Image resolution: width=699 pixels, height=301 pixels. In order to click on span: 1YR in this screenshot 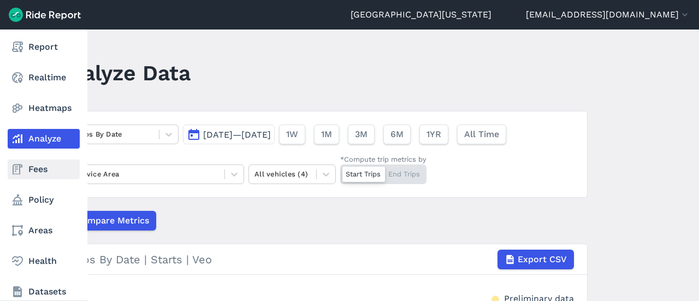, I will do `click(433, 134)`.